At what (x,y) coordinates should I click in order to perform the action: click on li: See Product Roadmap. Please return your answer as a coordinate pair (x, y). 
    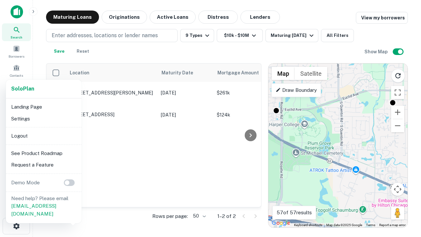
    Looking at the image, I should click on (44, 153).